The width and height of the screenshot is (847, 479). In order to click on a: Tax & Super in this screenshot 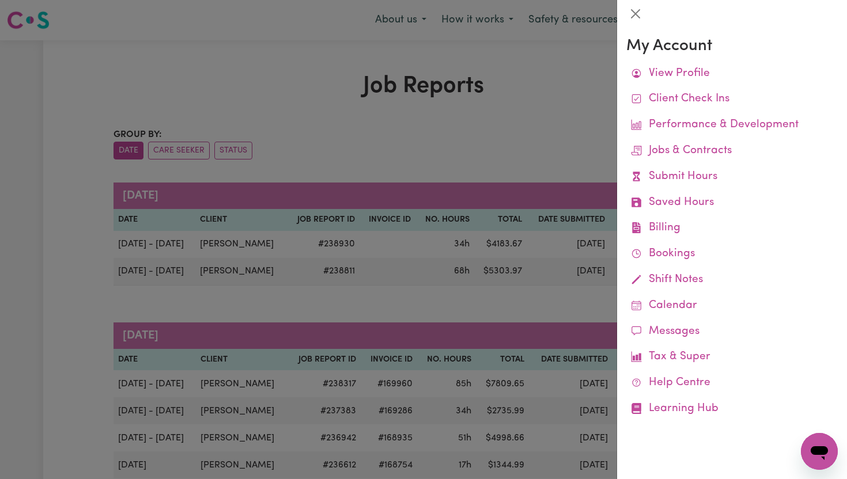, I will do `click(732, 357)`.